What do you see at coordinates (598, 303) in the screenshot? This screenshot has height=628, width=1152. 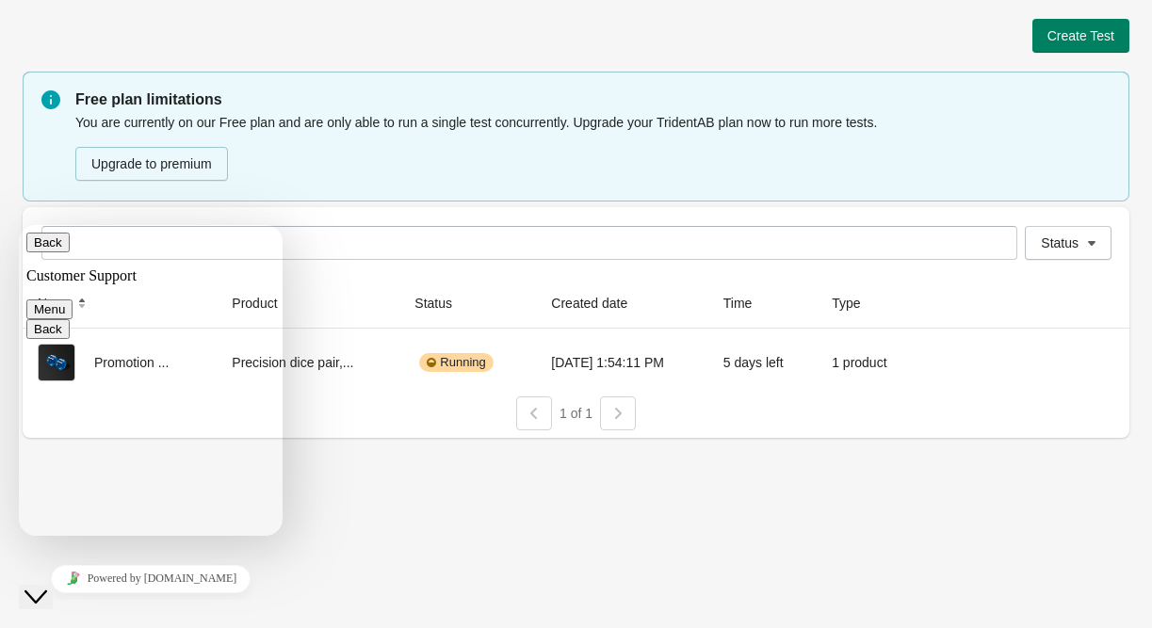 I see `button: Created date` at bounding box center [598, 303].